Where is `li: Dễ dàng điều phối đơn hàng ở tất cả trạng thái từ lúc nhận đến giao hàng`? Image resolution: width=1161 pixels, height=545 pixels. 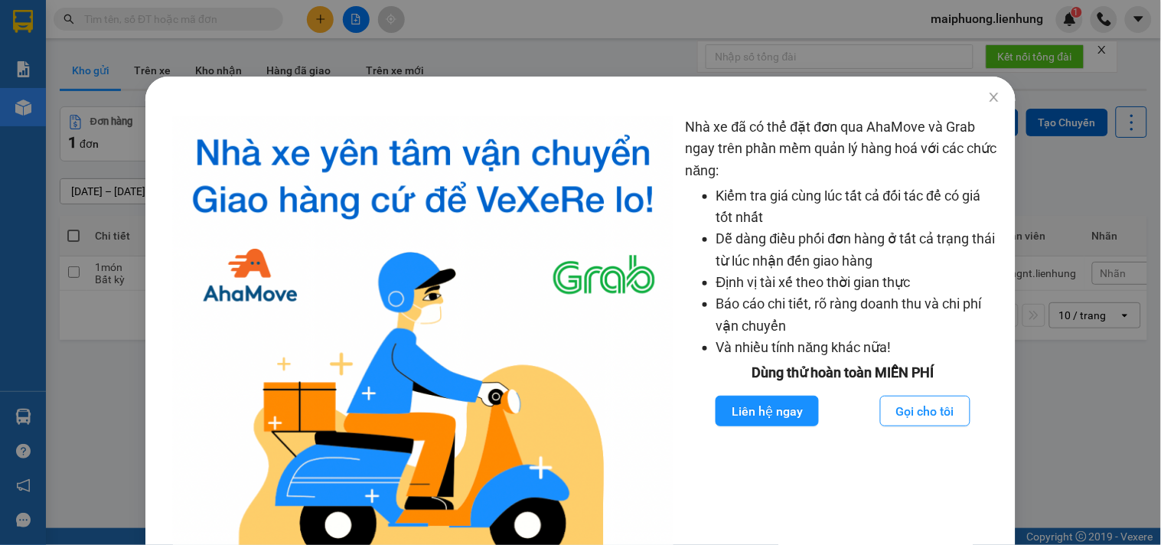
li: Dễ dàng điều phối đơn hàng ở tất cả trạng thái từ lúc nhận đến giao hàng is located at coordinates (858, 249).